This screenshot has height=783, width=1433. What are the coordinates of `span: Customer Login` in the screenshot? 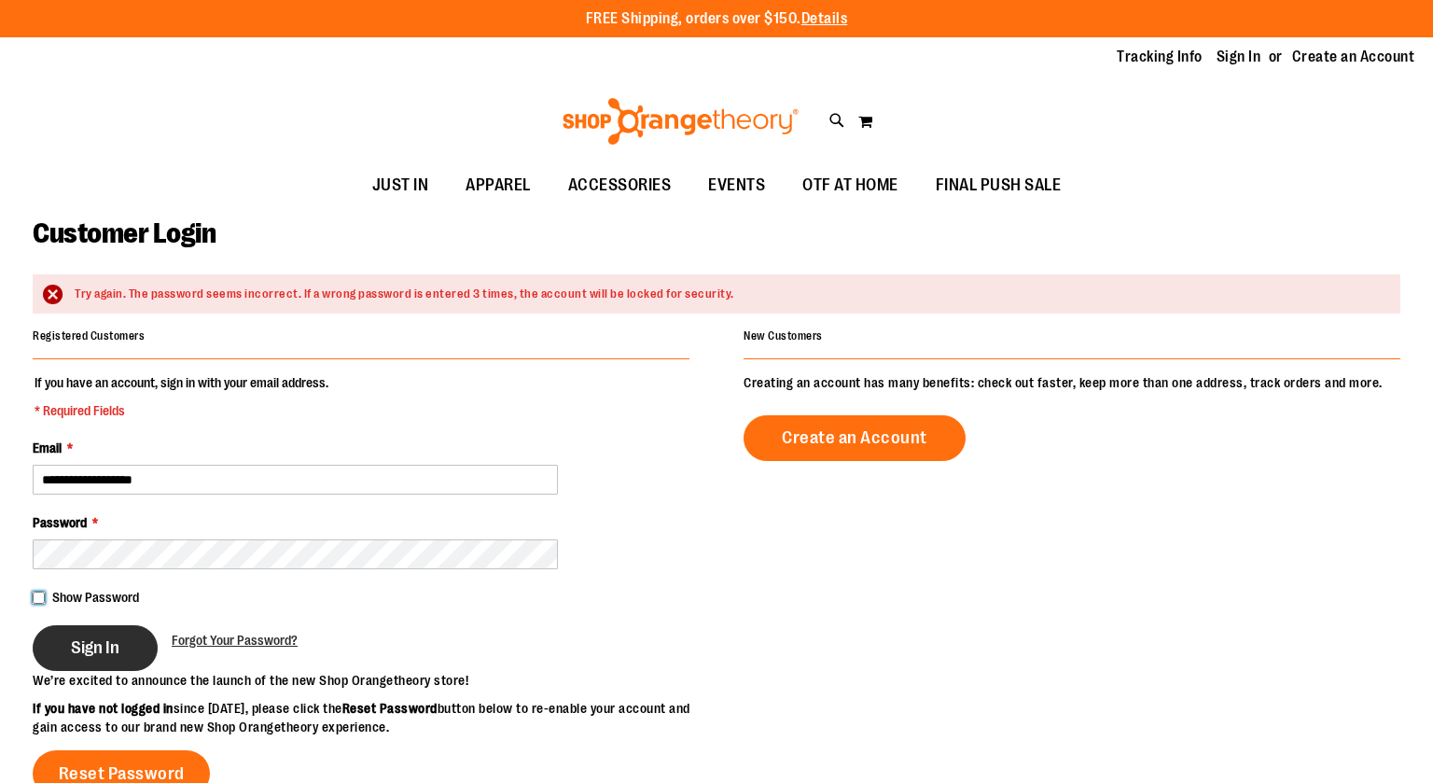 It's located at (124, 233).